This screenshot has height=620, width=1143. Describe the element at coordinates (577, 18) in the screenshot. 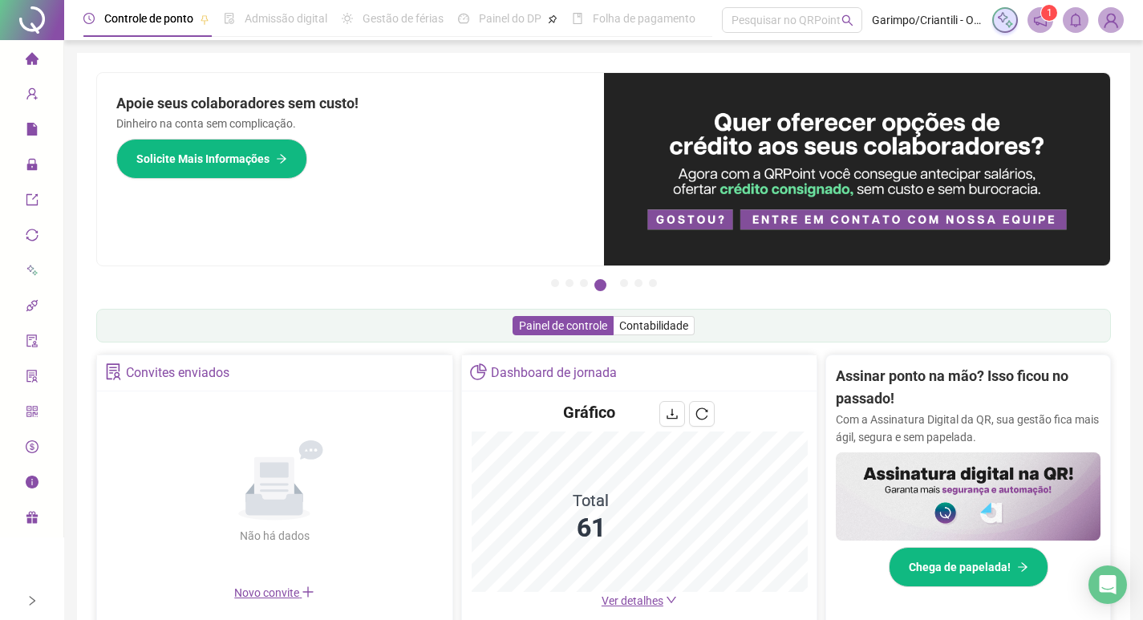

I see `span: book` at that location.